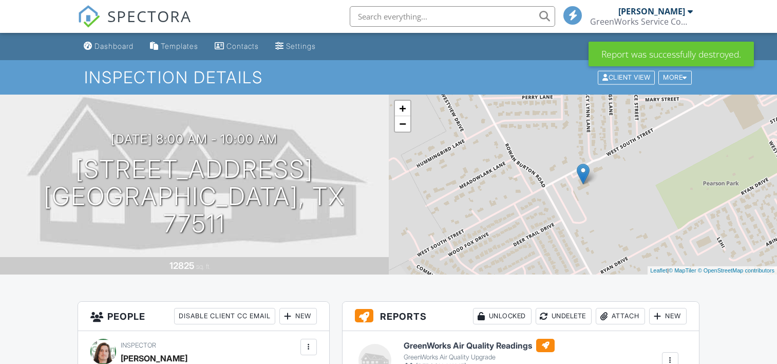 Image resolution: width=777 pixels, height=364 pixels. What do you see at coordinates (89, 16) in the screenshot?
I see `img: The Best Home Inspection Software - Spectora` at bounding box center [89, 16].